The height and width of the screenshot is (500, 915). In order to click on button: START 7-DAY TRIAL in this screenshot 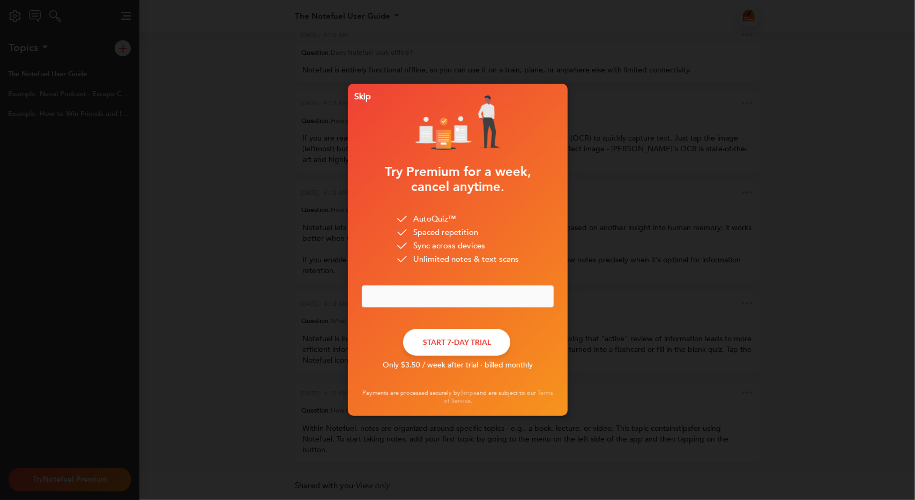, I will do `click(457, 342)`.